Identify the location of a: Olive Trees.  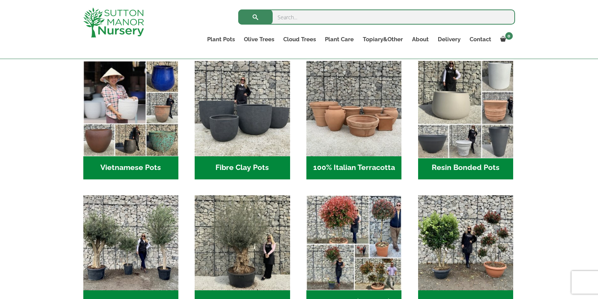
(259, 39).